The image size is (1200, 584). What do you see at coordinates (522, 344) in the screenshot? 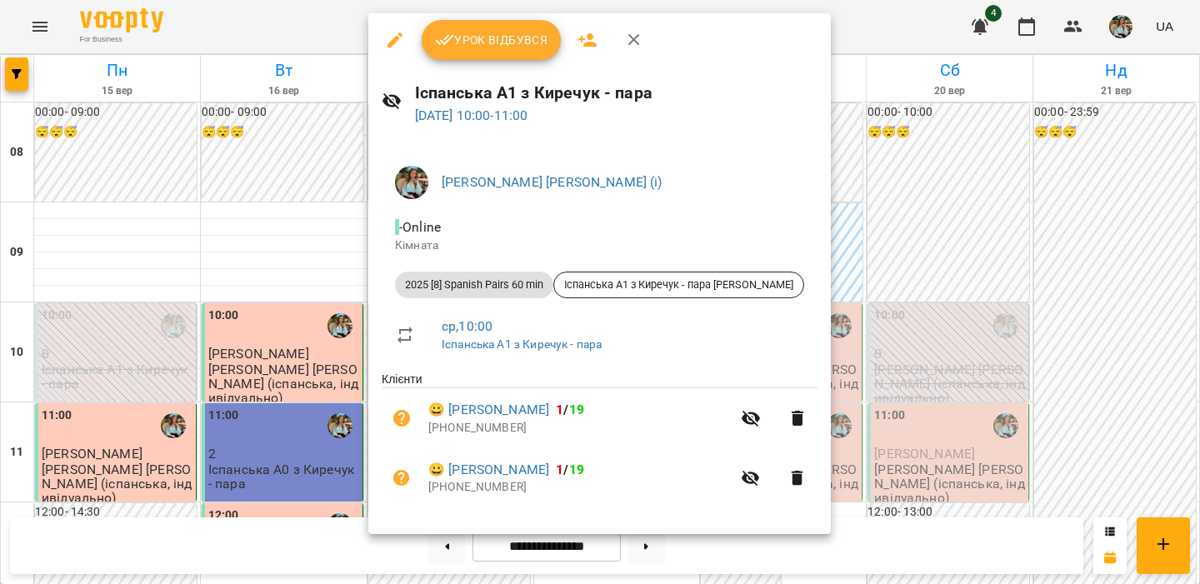
I see `a: Іспанська А1 з Киречук - пара` at bounding box center [522, 344].